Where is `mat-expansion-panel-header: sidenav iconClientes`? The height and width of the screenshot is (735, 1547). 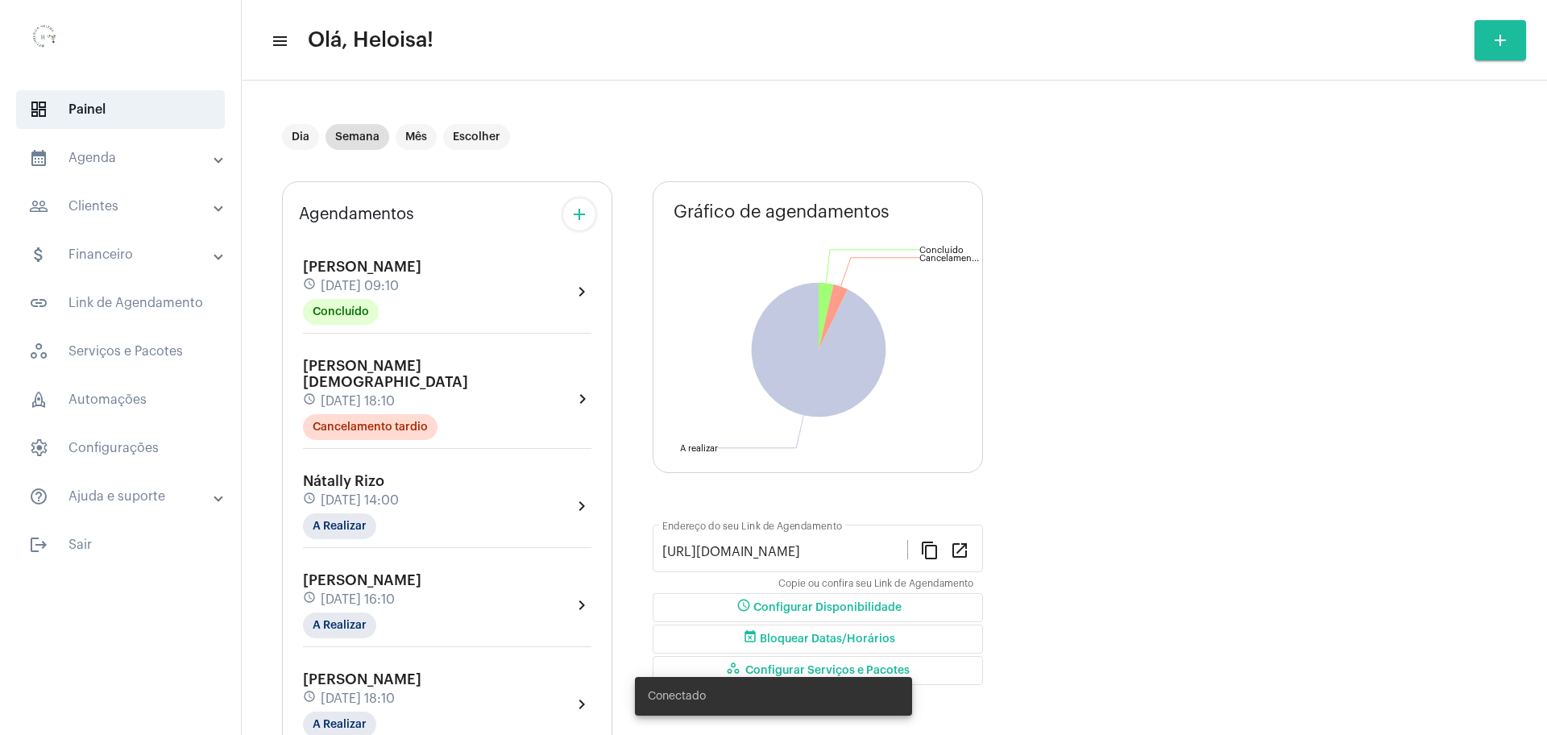
mat-expansion-panel-header: sidenav iconClientes is located at coordinates (125, 206).